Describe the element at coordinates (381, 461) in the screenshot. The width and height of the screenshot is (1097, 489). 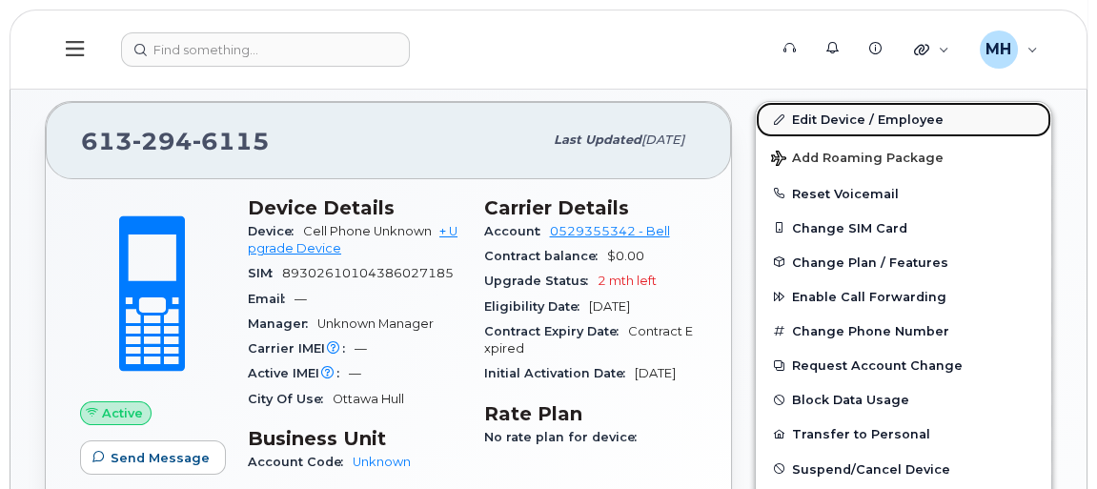
I see `a: Unknown` at that location.